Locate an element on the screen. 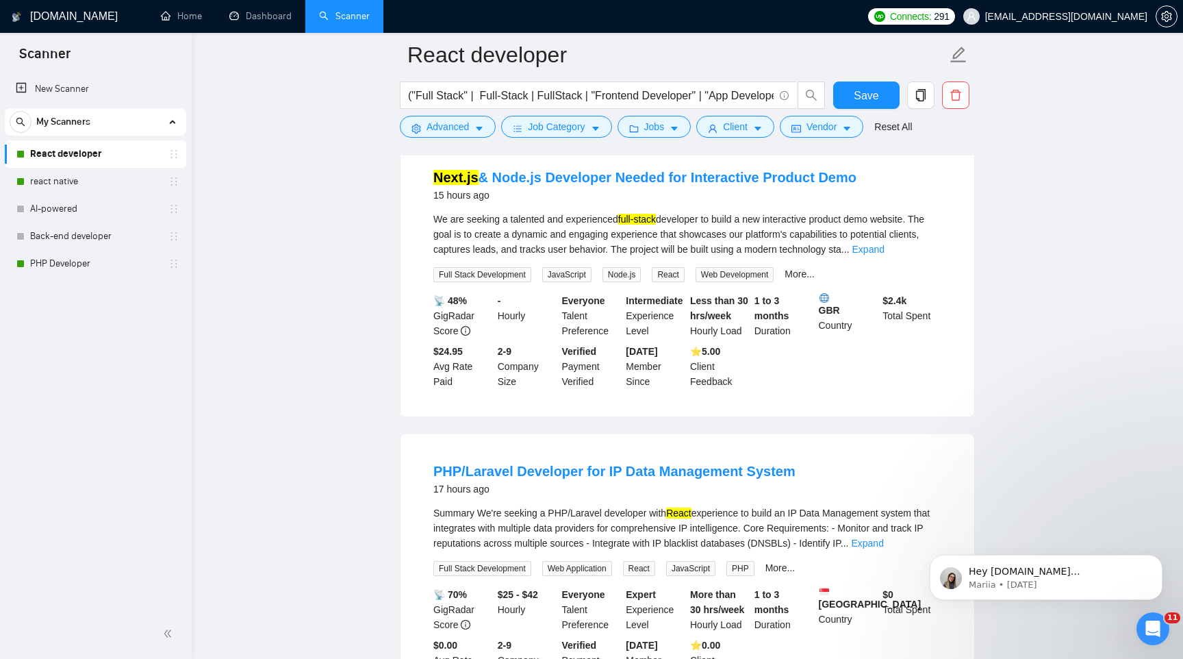 The height and width of the screenshot is (659, 1183). a: Expand is located at coordinates (867, 543).